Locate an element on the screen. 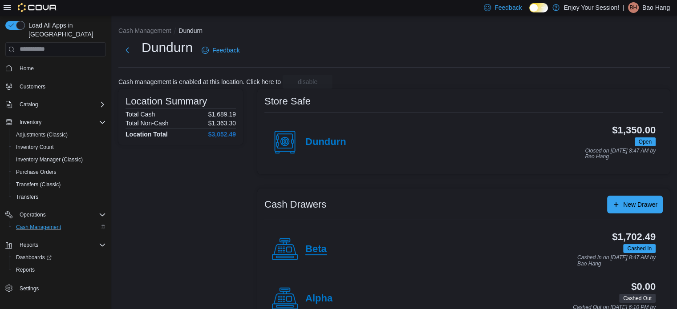 The width and height of the screenshot is (677, 309). h6: Total Non-Cash is located at coordinates (147, 123).